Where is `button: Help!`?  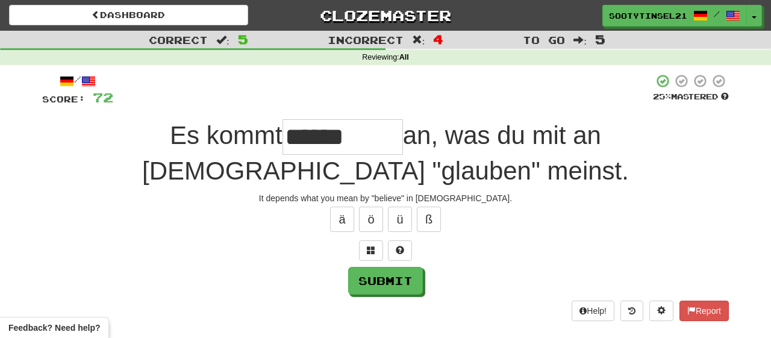
button: Help! is located at coordinates (593, 311).